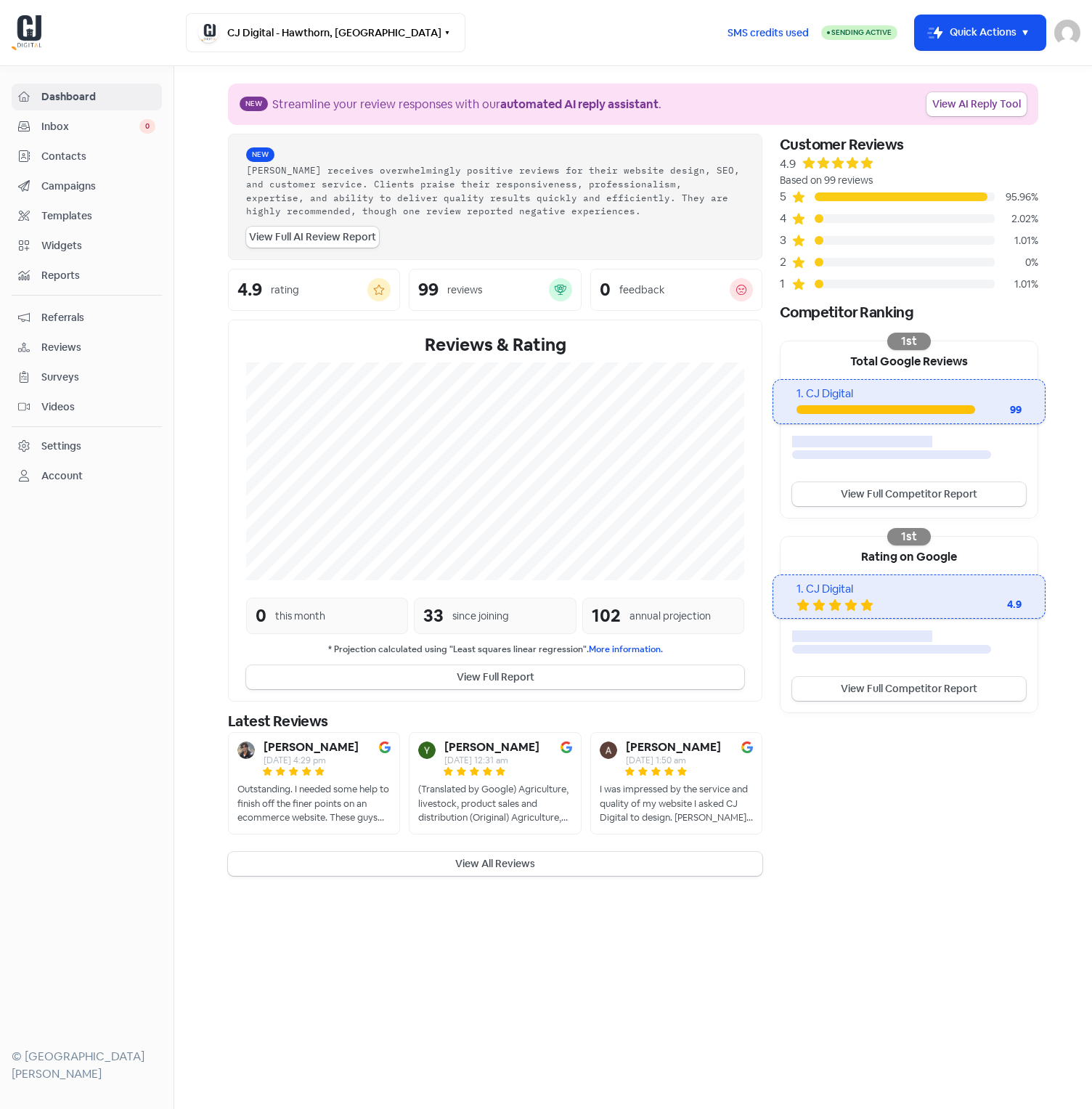 The height and width of the screenshot is (1109, 1092). What do you see at coordinates (87, 126) in the screenshot?
I see `a: Inbox 0` at bounding box center [87, 126].